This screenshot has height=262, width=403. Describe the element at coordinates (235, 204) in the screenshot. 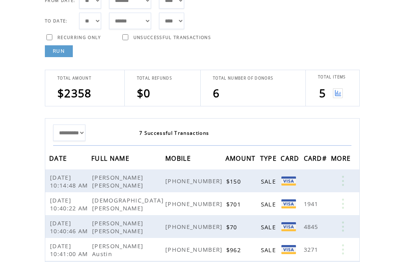

I see `span: $701` at that location.